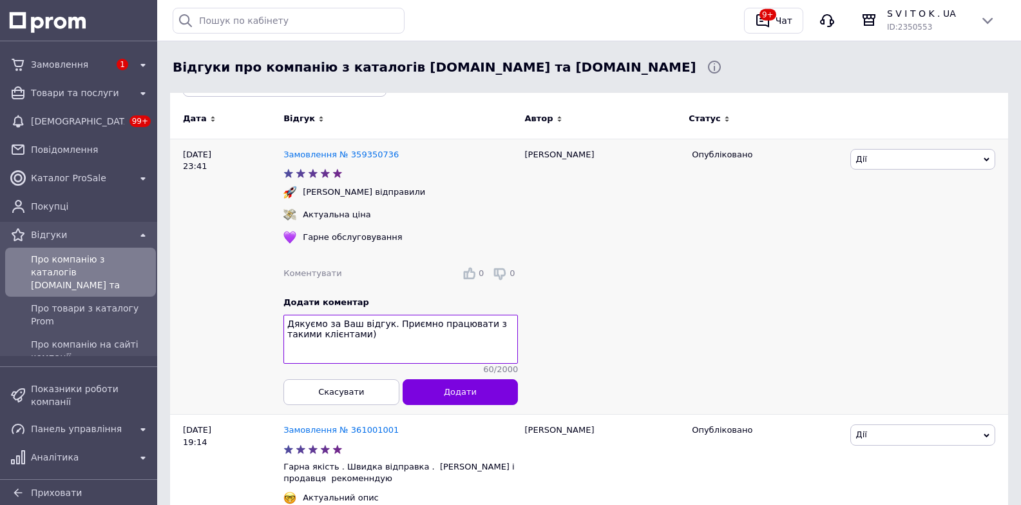 The height and width of the screenshot is (505, 1021). Describe the element at coordinates (461, 391) in the screenshot. I see `button: Додати` at that location.